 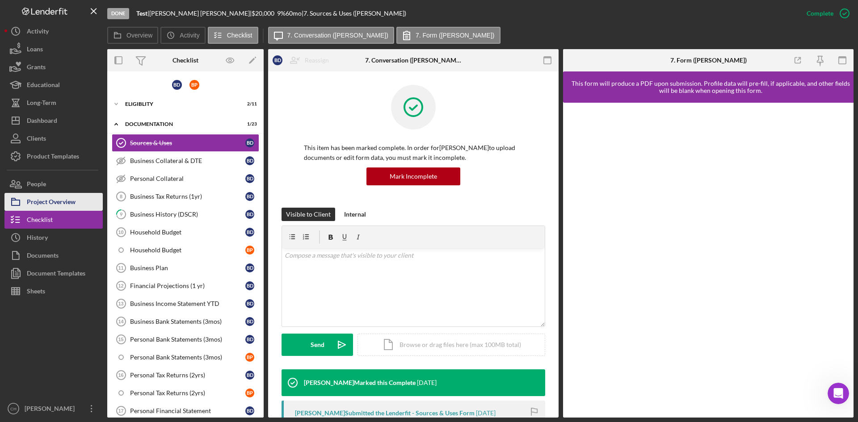 I want to click on div: Personal Collateral, so click(x=188, y=179).